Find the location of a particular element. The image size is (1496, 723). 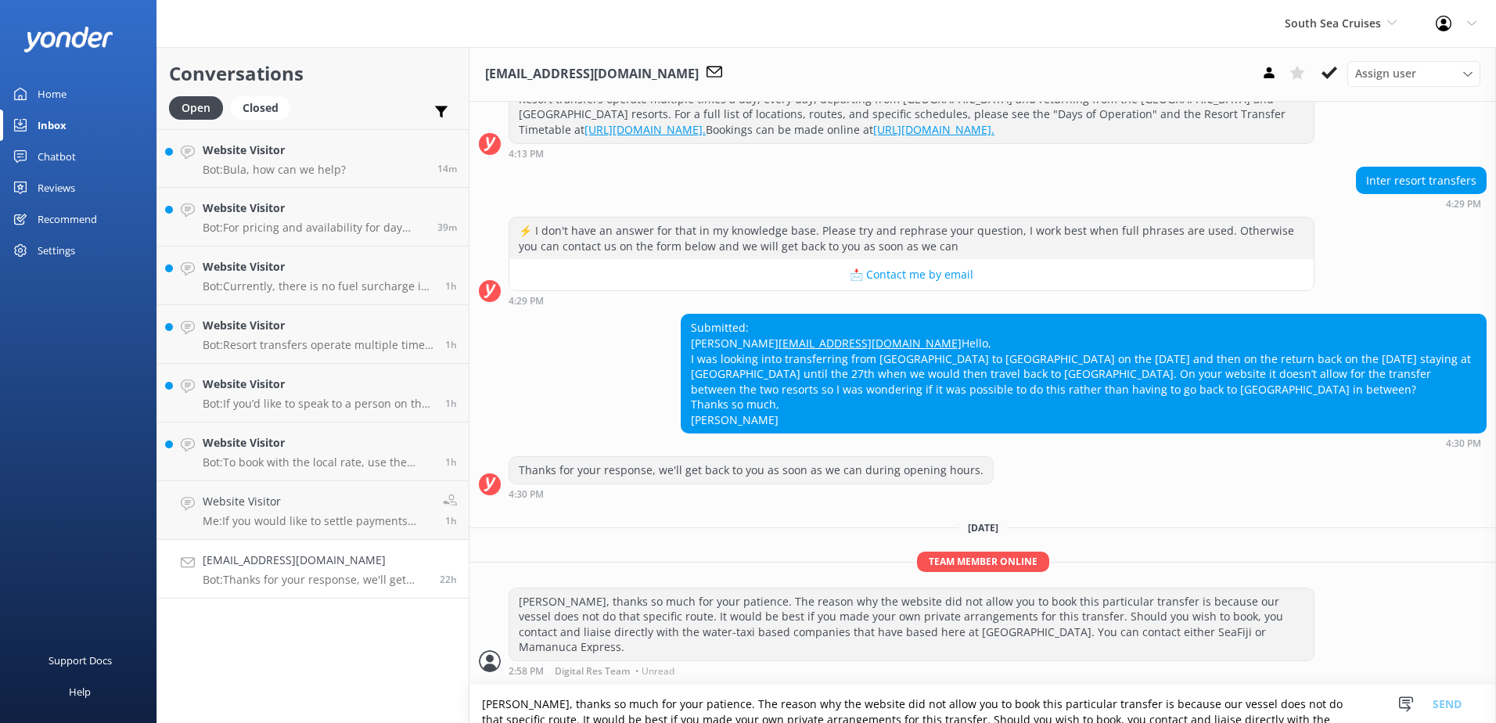

strong: 2:58 PM is located at coordinates (526, 671).